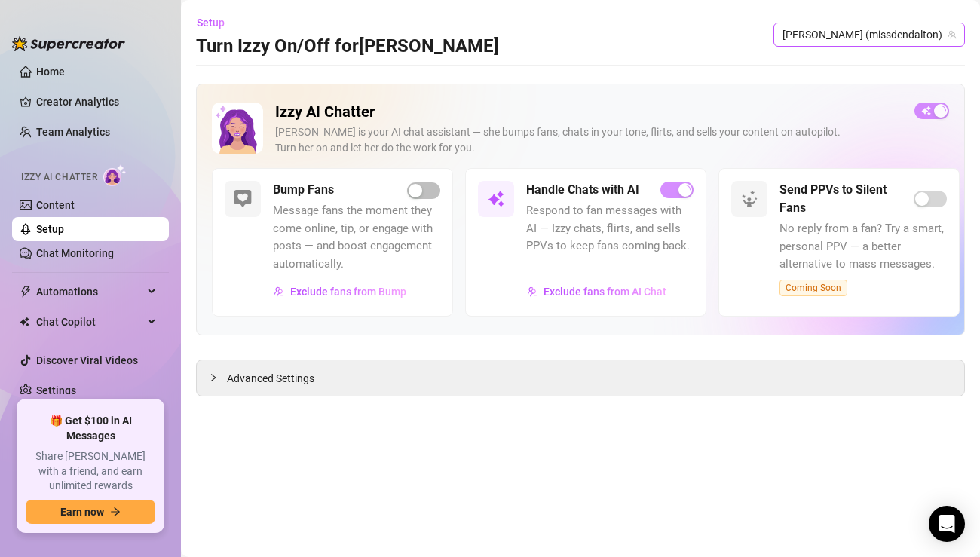 This screenshot has width=980, height=557. What do you see at coordinates (271, 379) in the screenshot?
I see `span: Advanced Settings` at bounding box center [271, 379].